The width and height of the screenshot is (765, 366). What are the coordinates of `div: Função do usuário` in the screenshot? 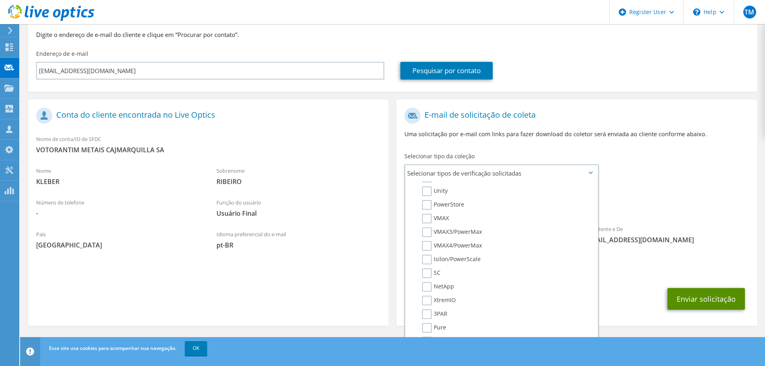 It's located at (298, 208).